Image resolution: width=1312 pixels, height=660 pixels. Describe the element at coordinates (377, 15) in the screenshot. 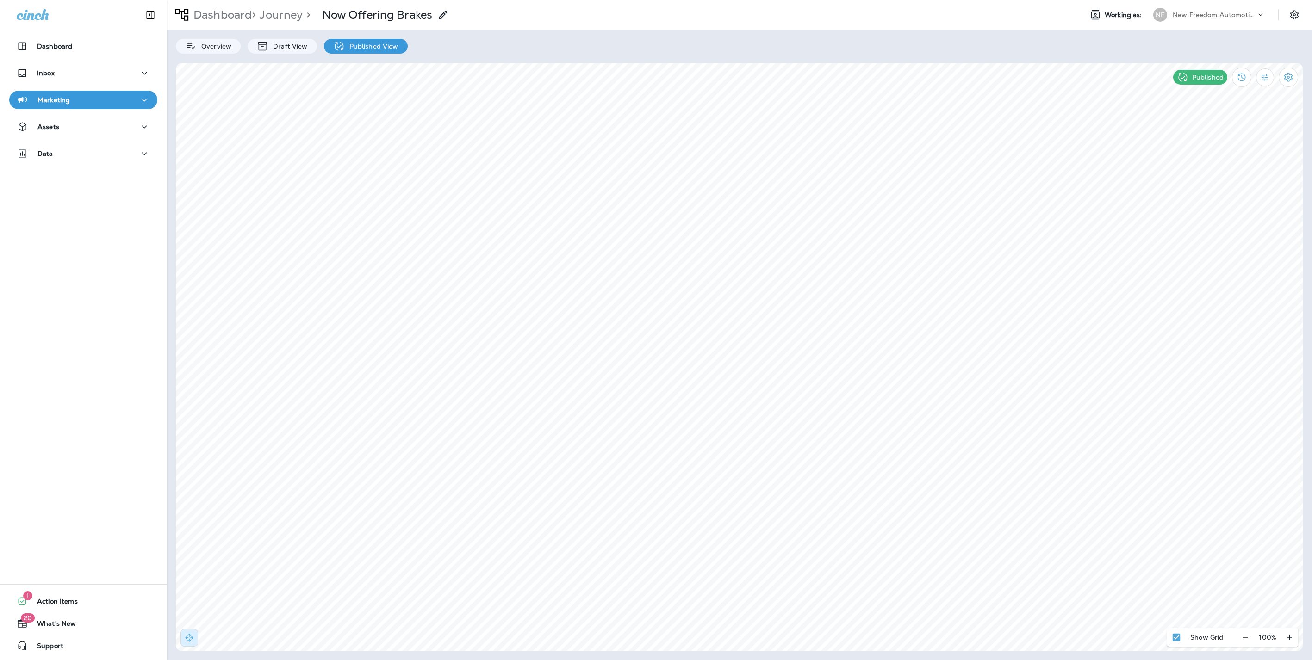

I see `div: Now Offering Brakes` at that location.